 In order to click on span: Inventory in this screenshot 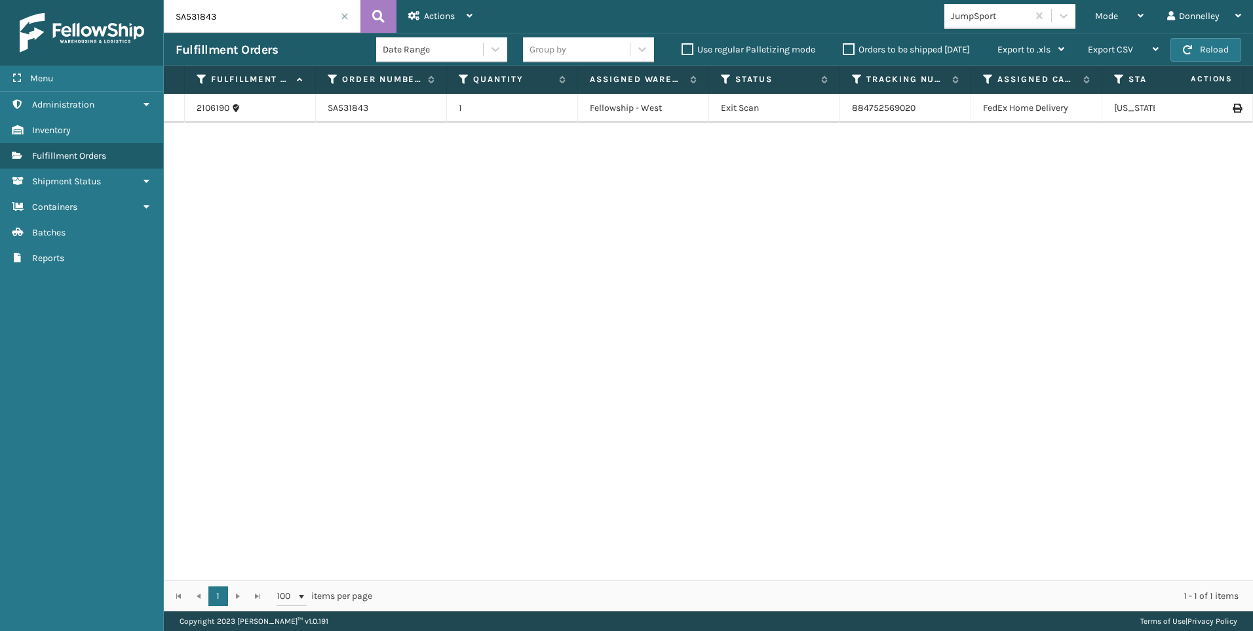, I will do `click(51, 130)`.